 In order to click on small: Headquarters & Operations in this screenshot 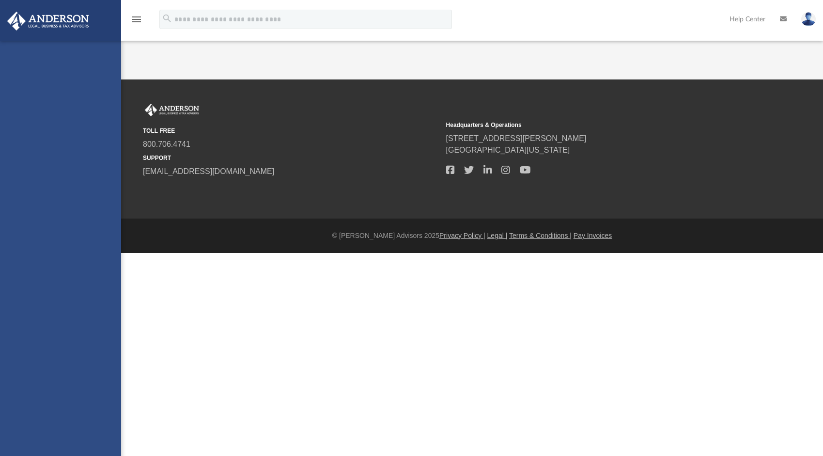, I will do `click(594, 125)`.